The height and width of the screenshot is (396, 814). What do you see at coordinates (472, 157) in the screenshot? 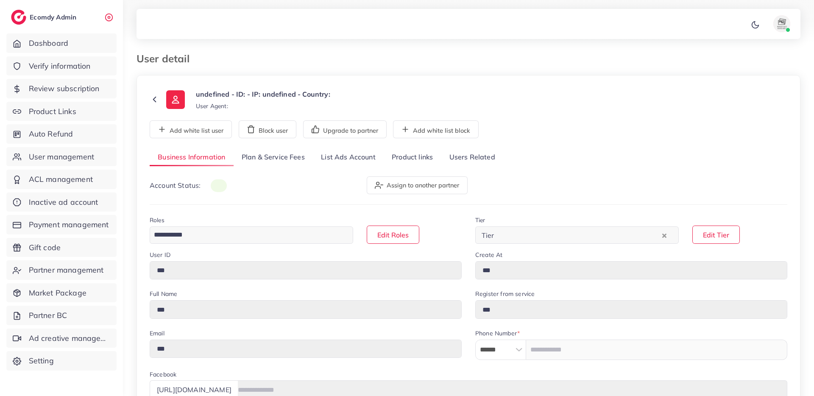
I see `a: Users Related` at bounding box center [472, 157].